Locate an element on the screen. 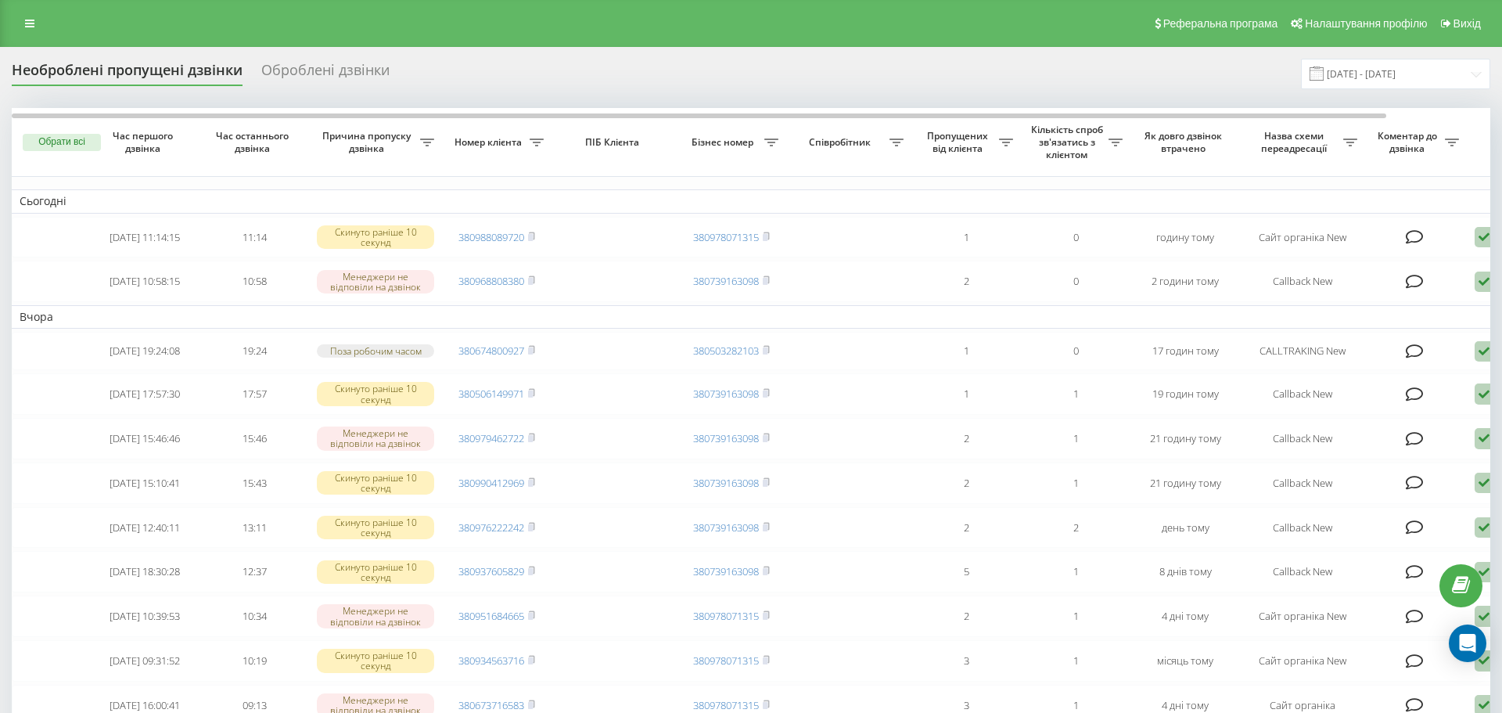 The image size is (1502, 713). div: Оброблені дзвінки is located at coordinates (325, 74).